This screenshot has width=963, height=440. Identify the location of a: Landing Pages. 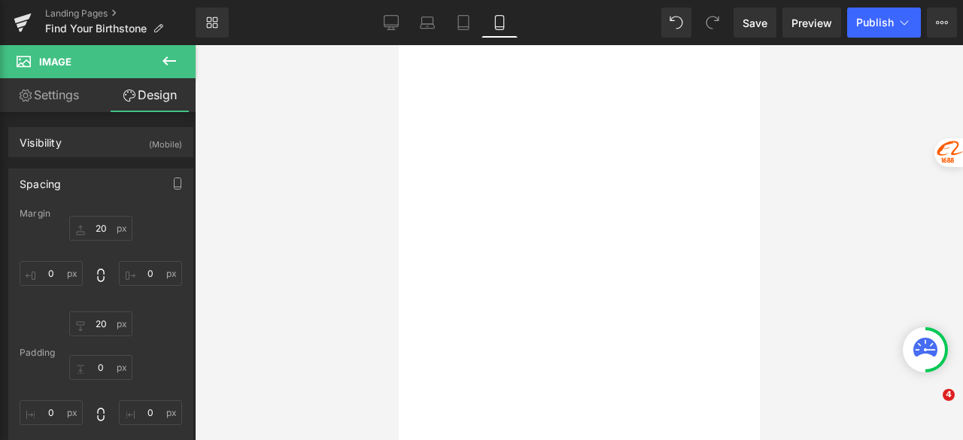
(120, 14).